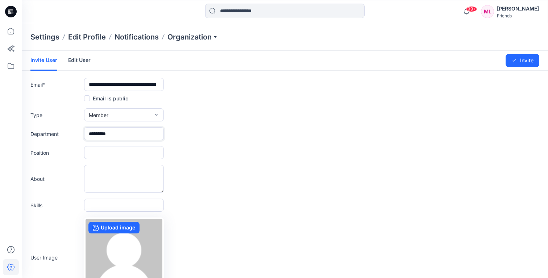  What do you see at coordinates (56, 205) in the screenshot?
I see `label: Skills` at bounding box center [56, 205].